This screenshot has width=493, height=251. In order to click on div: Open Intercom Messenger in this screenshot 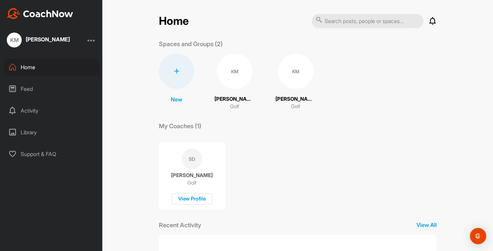, I will do `click(478, 236)`.